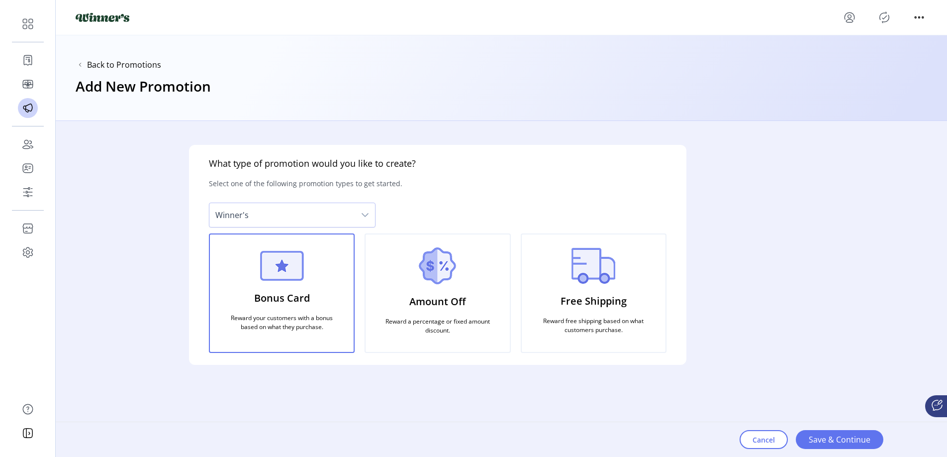 The image size is (947, 457). What do you see at coordinates (124, 65) in the screenshot?
I see `button: Back to Promotions` at bounding box center [124, 65].